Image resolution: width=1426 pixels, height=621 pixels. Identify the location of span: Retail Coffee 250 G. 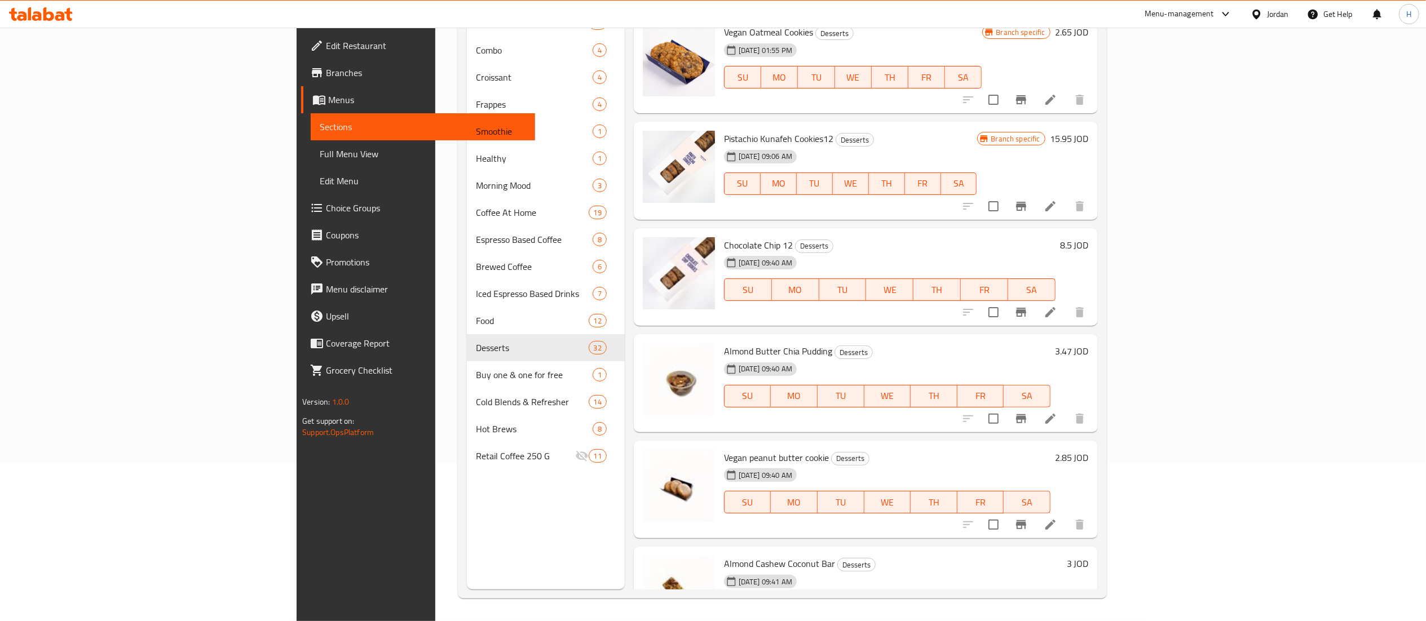
(525, 456).